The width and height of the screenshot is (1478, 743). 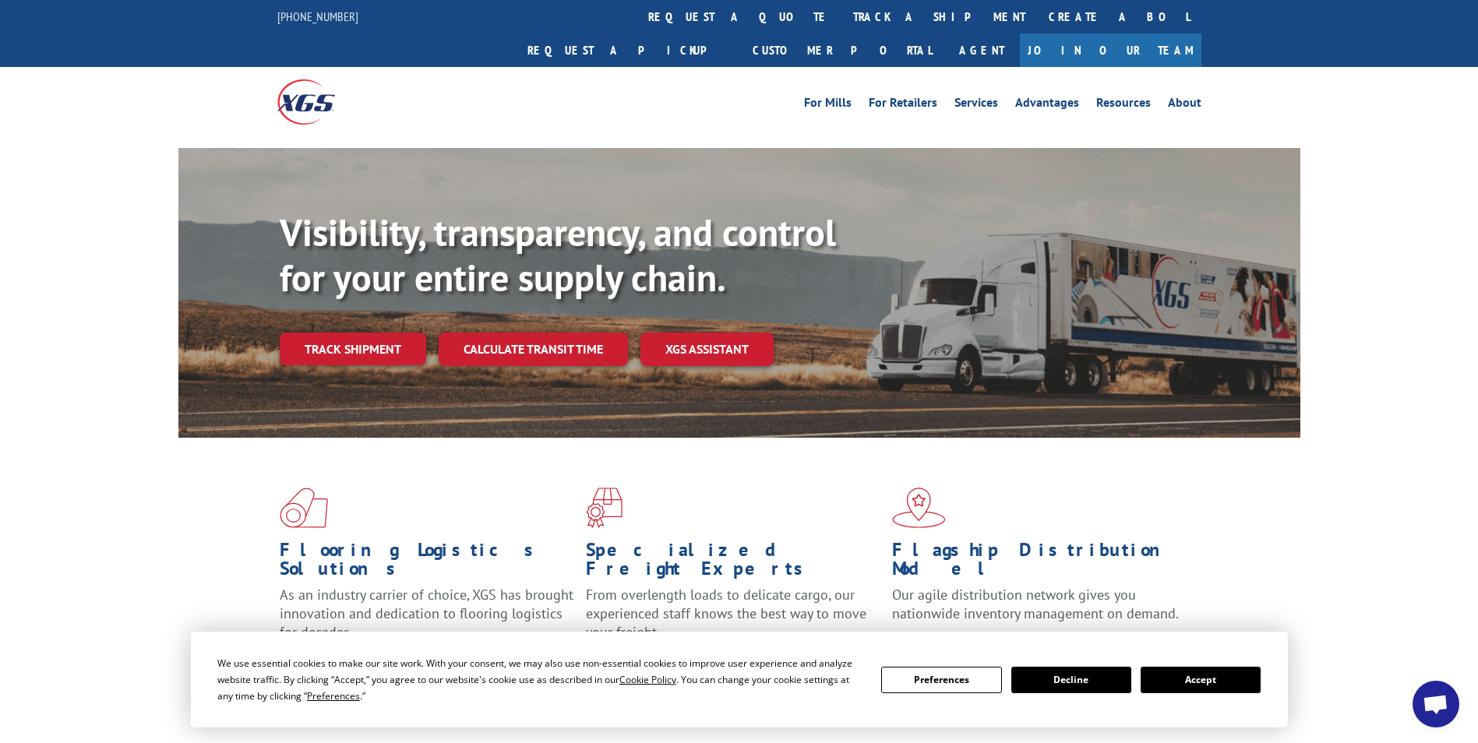 I want to click on h1: Flagship Distribution Model, so click(x=1039, y=563).